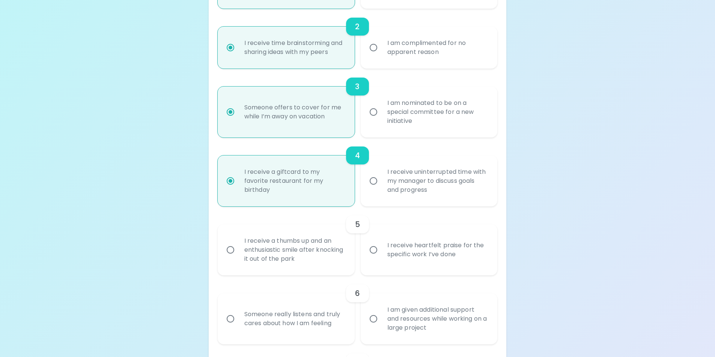 The height and width of the screenshot is (357, 715). I want to click on div: Someone really listens and truly cares about how I am feeling, so click(294, 319).